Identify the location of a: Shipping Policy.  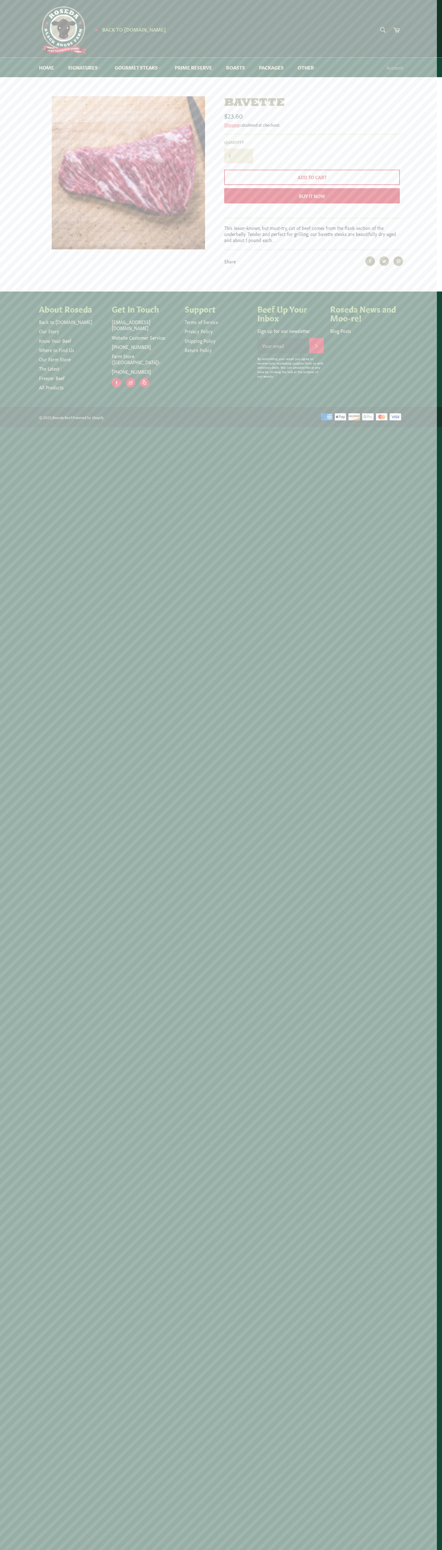
(200, 341).